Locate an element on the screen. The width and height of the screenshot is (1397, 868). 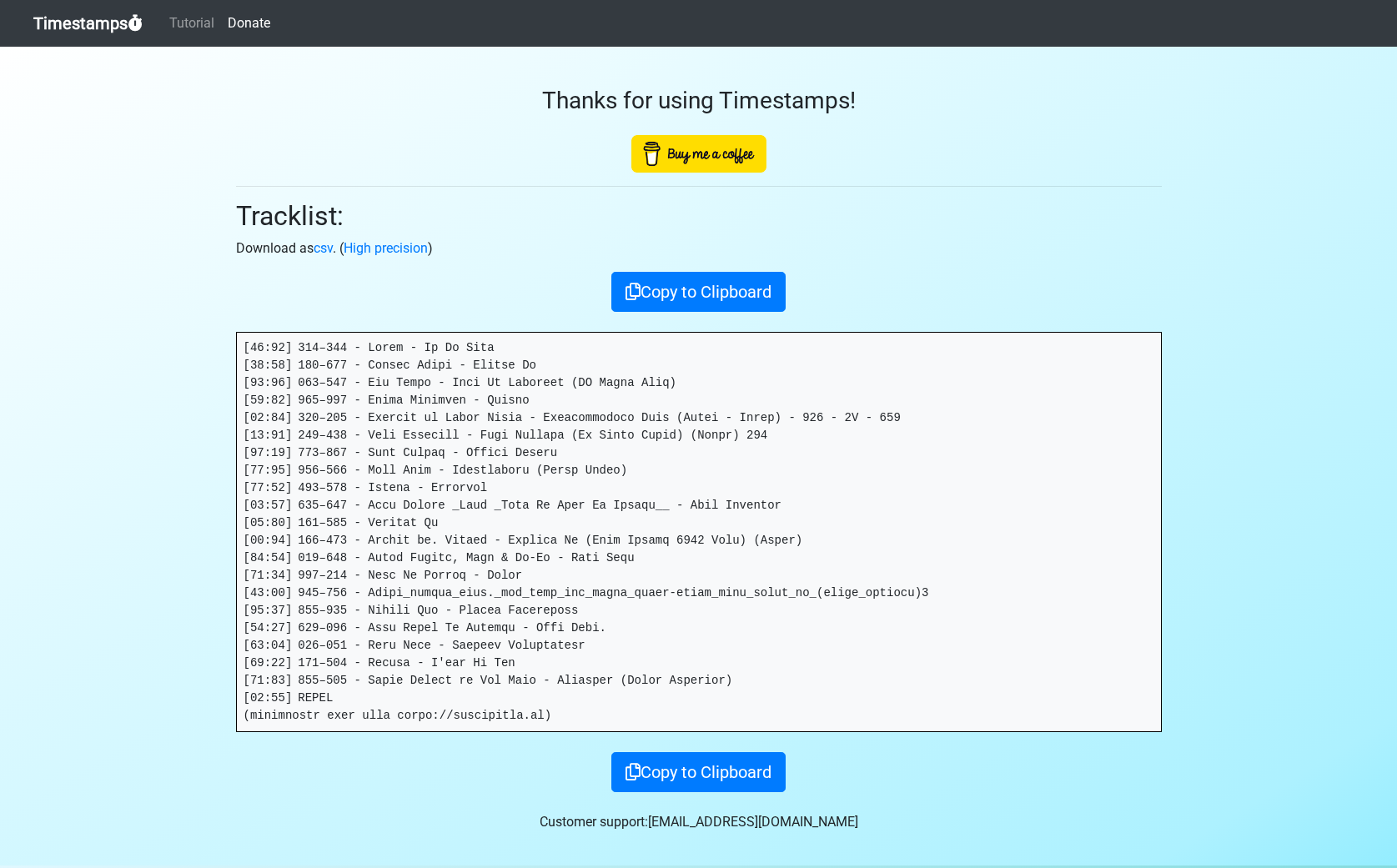
img: Buy Me A Coffee is located at coordinates (699, 154).